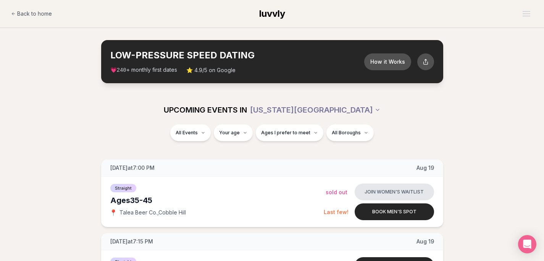 Image resolution: width=544 pixels, height=261 pixels. What do you see at coordinates (350, 133) in the screenshot?
I see `button: All Boroughs` at bounding box center [350, 133].